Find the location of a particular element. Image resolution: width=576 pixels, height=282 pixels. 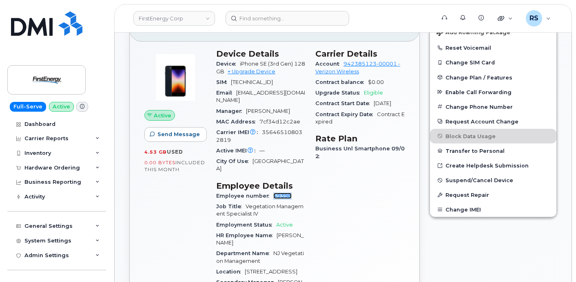

span: Job Title is located at coordinates (231, 207).